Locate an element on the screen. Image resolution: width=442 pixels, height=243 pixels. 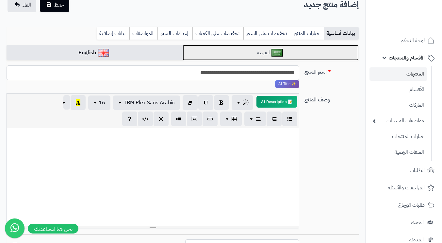
a: الأقسام is located at coordinates (398, 89).